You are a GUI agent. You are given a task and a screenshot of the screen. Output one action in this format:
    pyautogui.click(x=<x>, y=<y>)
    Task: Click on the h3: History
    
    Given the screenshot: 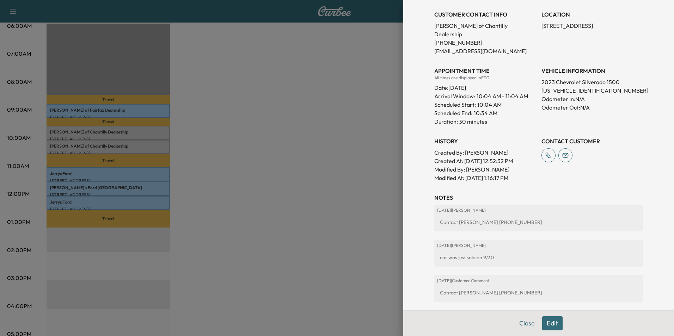 What is the action you would take?
    pyautogui.click(x=485, y=141)
    